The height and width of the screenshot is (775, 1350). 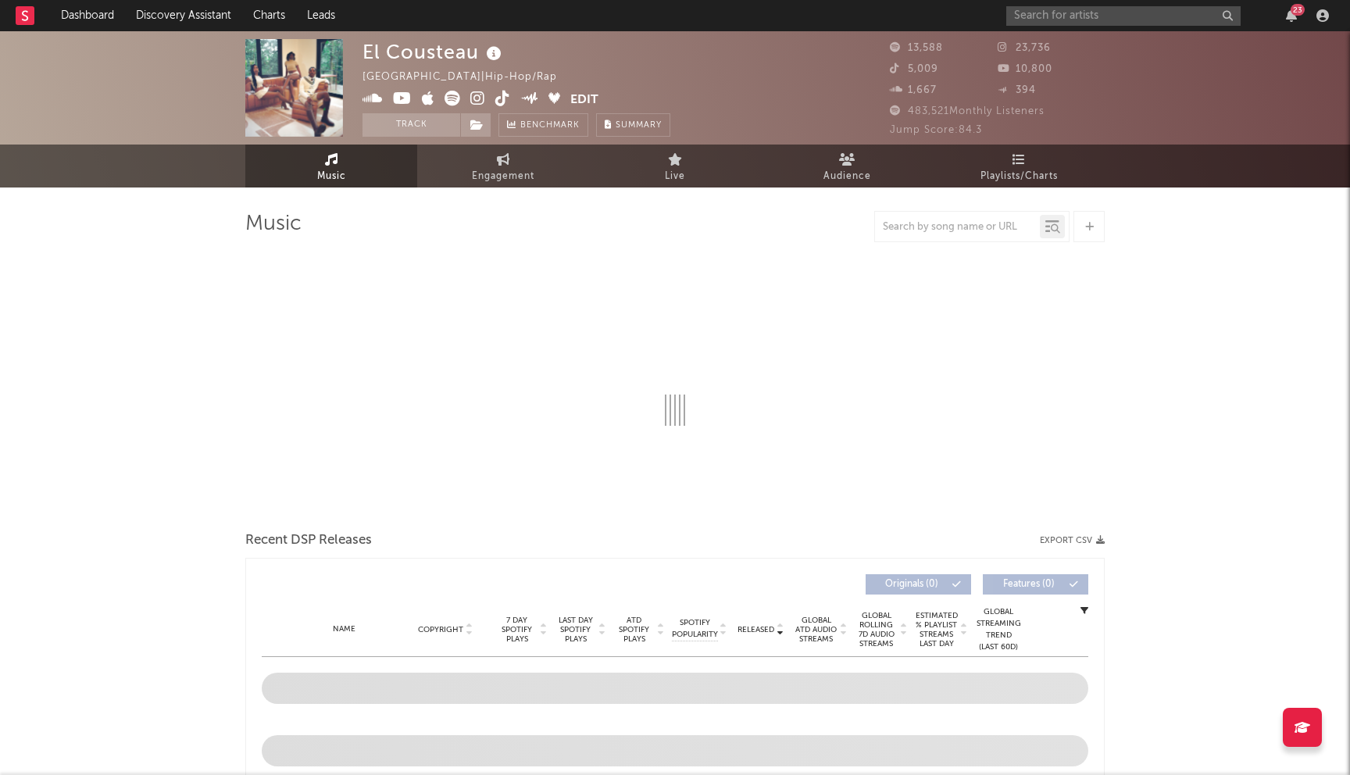 What do you see at coordinates (1019, 166) in the screenshot?
I see `a: Playlists/Charts` at bounding box center [1019, 166].